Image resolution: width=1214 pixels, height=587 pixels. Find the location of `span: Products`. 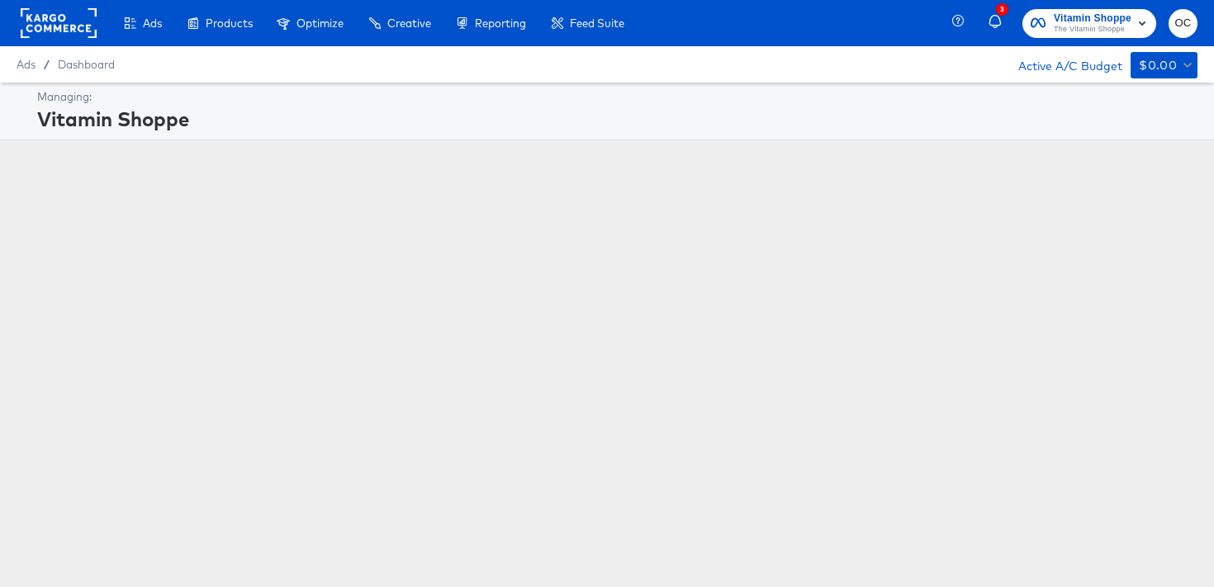

span: Products is located at coordinates (229, 23).